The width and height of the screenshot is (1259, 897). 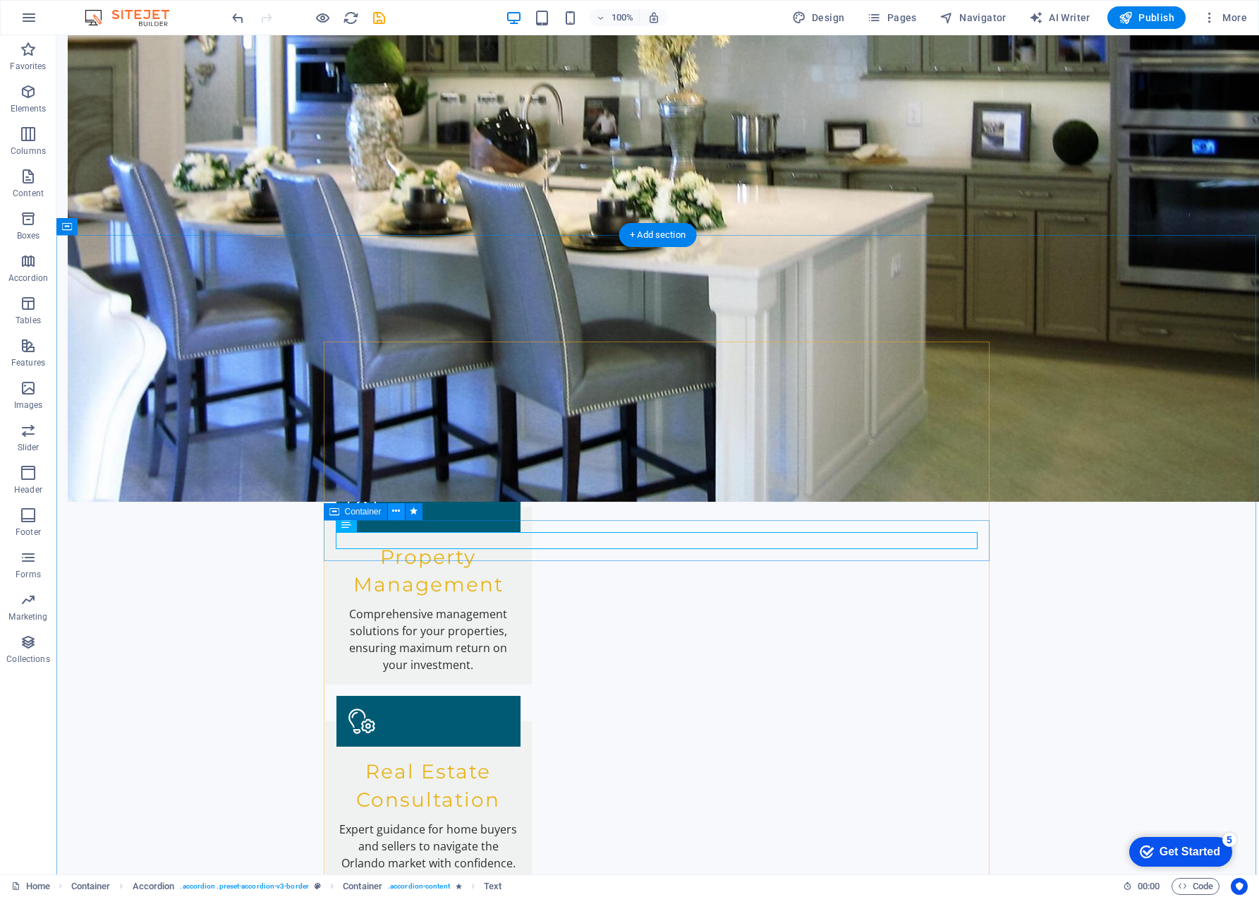 What do you see at coordinates (28, 66) in the screenshot?
I see `p: Favorites` at bounding box center [28, 66].